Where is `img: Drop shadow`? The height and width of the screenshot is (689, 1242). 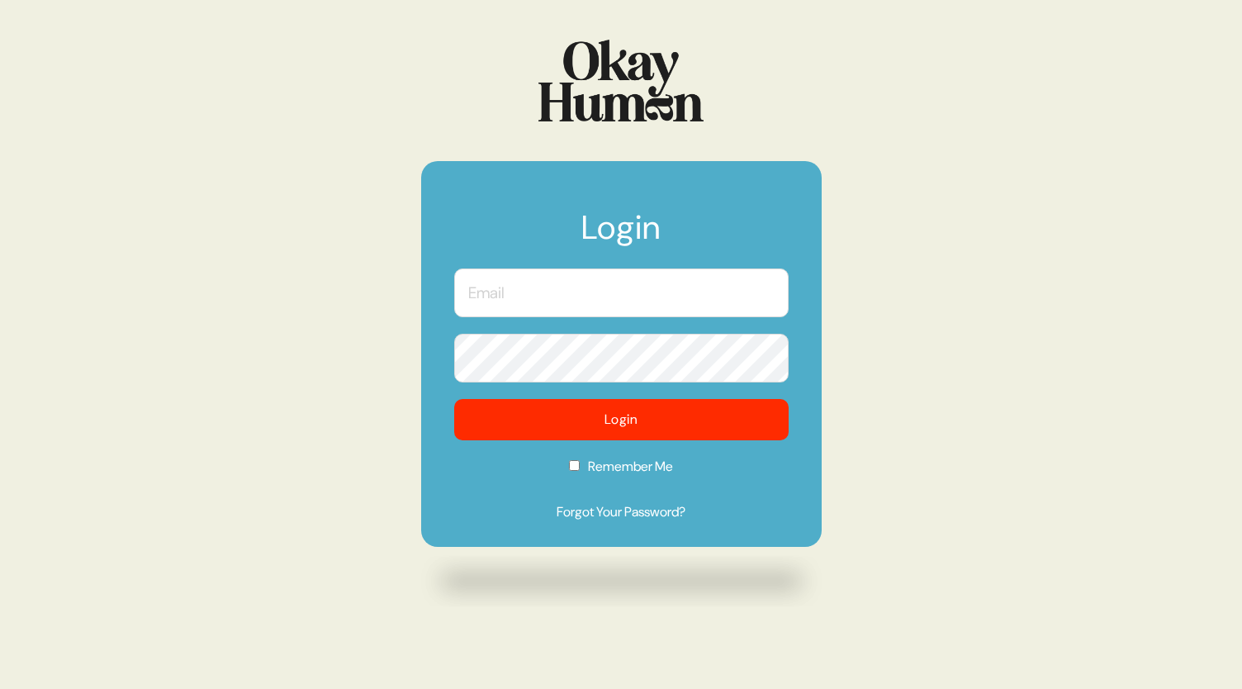 img: Drop shadow is located at coordinates (621, 581).